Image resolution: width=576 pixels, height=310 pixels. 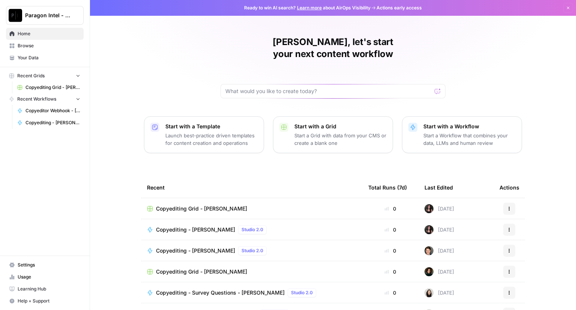 I want to click on img: trpfjrwlykpjh1hxat11z5guyxrg, so click(x=429, y=271).